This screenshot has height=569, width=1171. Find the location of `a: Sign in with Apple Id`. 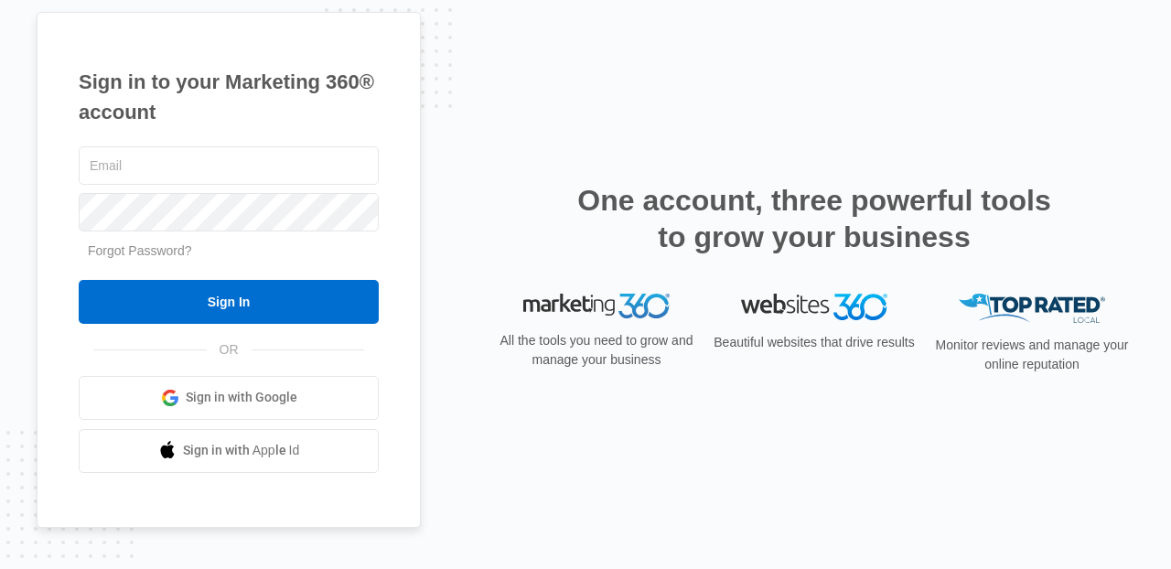

a: Sign in with Apple Id is located at coordinates (229, 451).